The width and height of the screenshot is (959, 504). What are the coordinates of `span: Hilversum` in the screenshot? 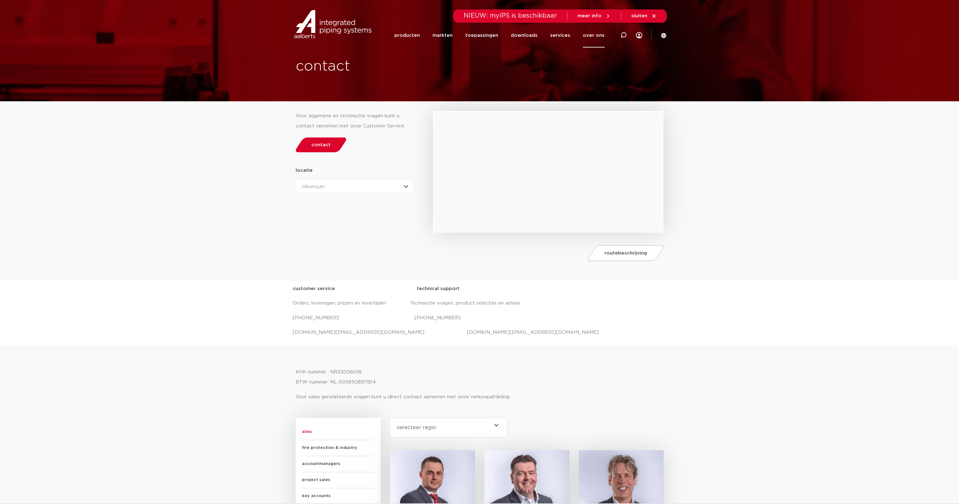 It's located at (313, 187).